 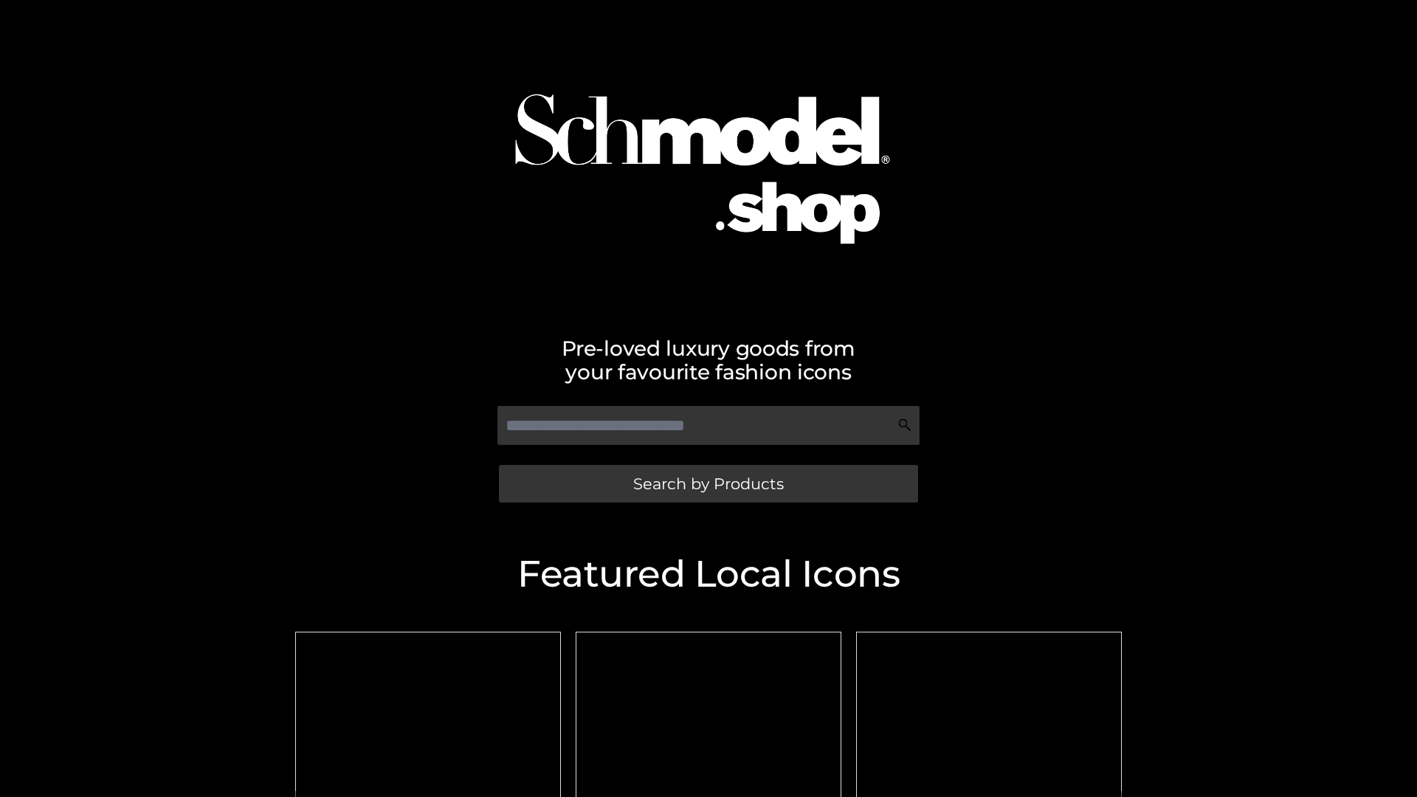 I want to click on h2: Pre-loved luxury goods from your favourite fashion icons, so click(x=709, y=360).